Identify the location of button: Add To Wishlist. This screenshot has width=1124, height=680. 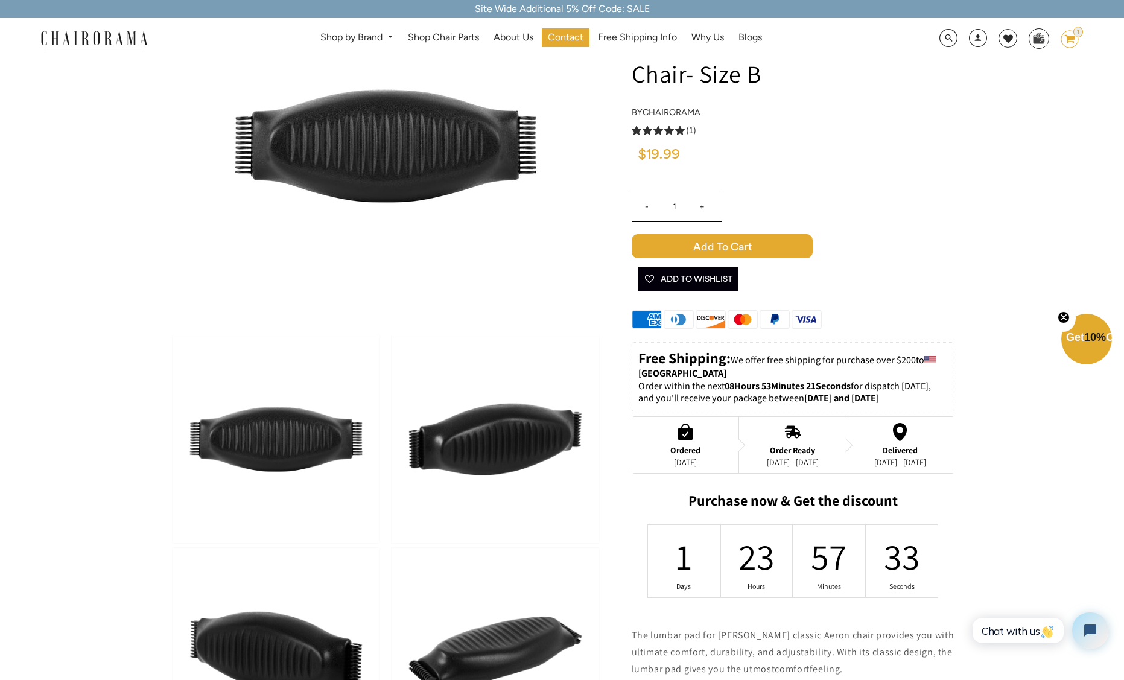
(688, 279).